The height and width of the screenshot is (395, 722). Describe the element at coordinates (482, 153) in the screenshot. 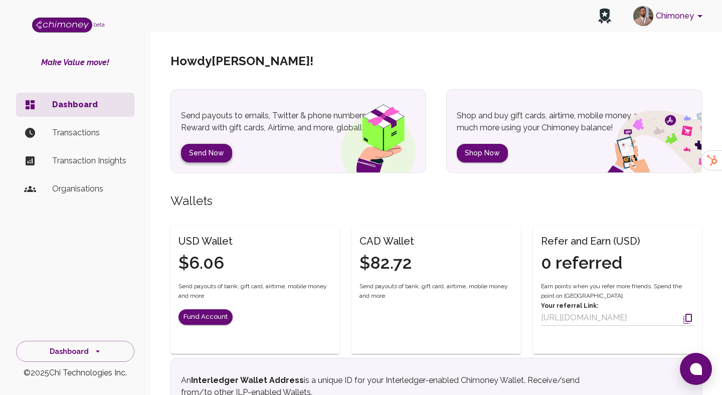

I see `button: Shop Now` at that location.